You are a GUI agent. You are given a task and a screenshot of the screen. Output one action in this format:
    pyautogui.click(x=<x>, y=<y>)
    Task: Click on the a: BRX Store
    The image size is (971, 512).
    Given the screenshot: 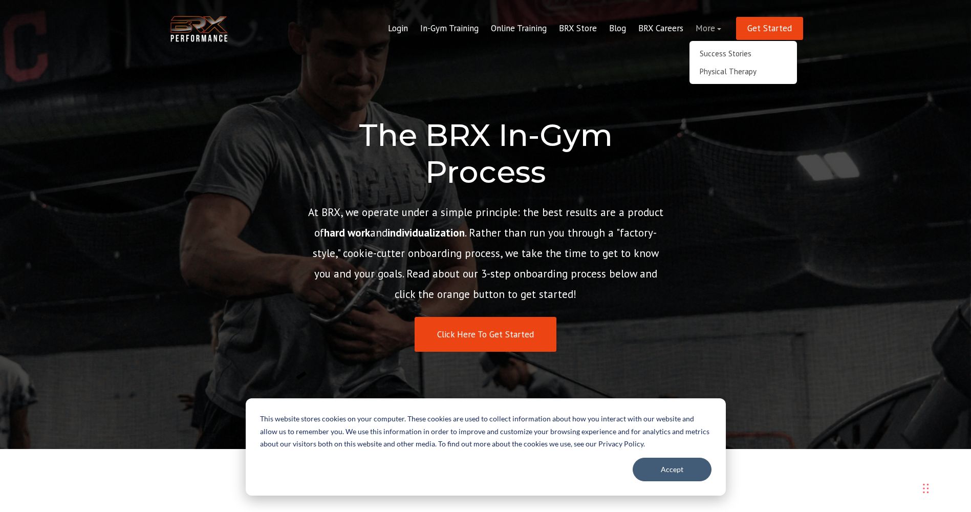 What is the action you would take?
    pyautogui.click(x=578, y=29)
    